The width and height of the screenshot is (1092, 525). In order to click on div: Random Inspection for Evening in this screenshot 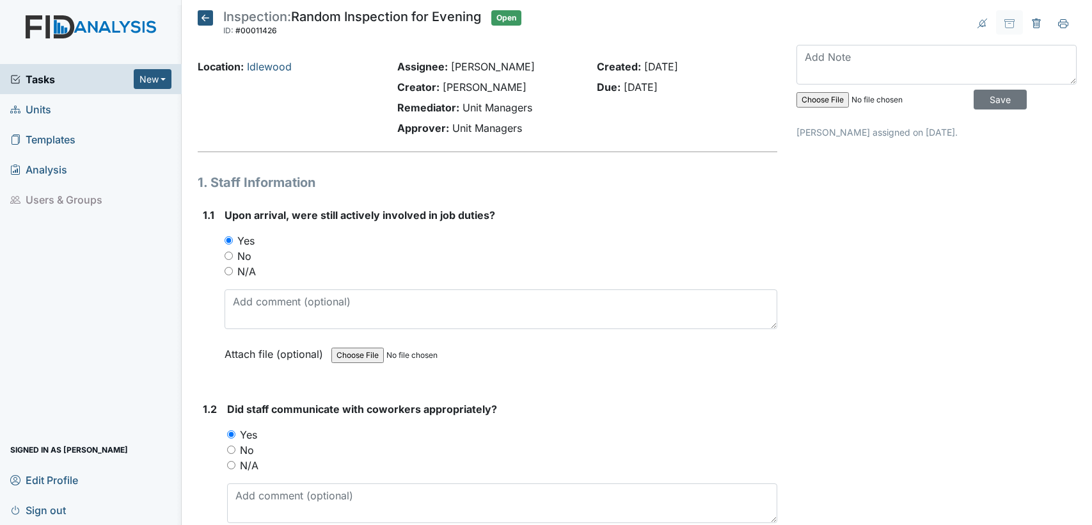, I will do `click(352, 24)`.